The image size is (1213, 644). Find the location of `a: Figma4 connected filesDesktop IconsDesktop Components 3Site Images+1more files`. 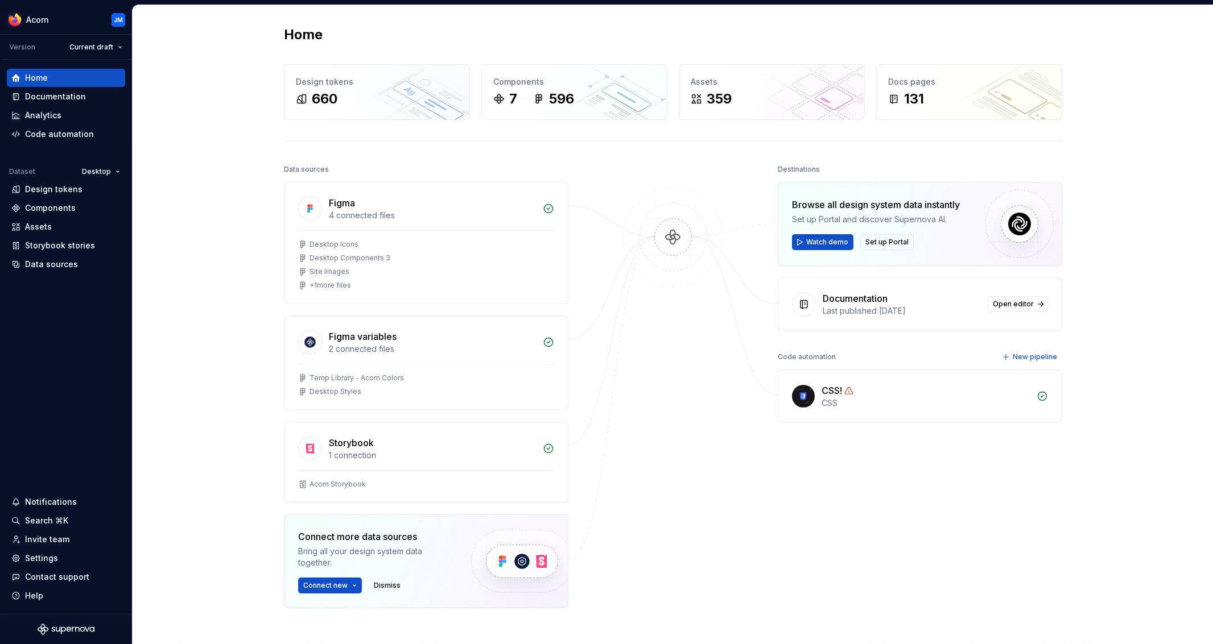

a: Figma4 connected filesDesktop IconsDesktop Components 3Site Images+1more files is located at coordinates (426, 243).